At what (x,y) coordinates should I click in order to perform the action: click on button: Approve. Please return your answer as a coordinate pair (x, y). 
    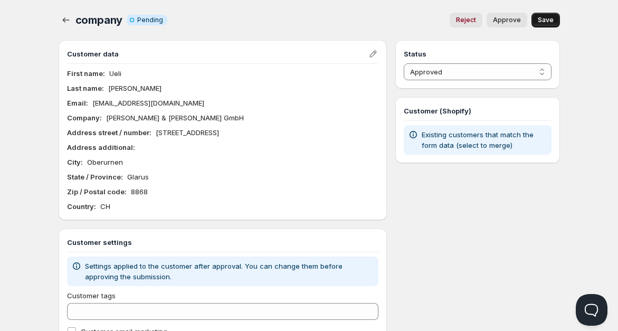
    Looking at the image, I should click on (507, 20).